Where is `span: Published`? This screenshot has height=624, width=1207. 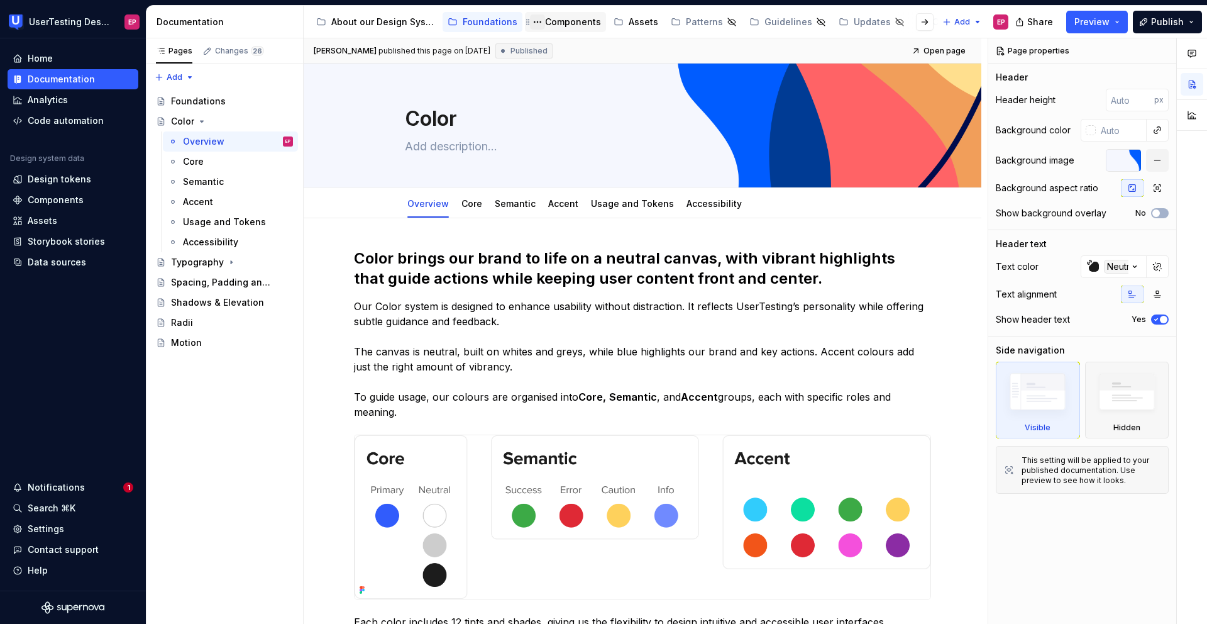 span: Published is located at coordinates (529, 51).